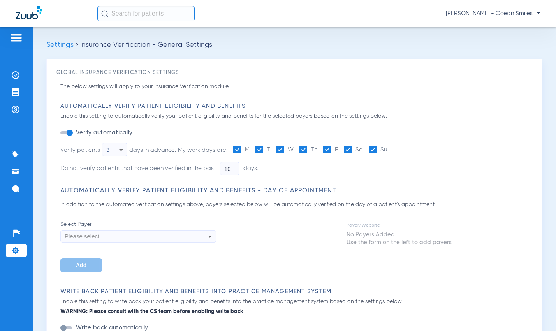 Image resolution: width=556 pixels, height=331 pixels. What do you see at coordinates (399, 238) in the screenshot?
I see `td: No Payers Added Use the form on the left to add payers` at bounding box center [399, 238].